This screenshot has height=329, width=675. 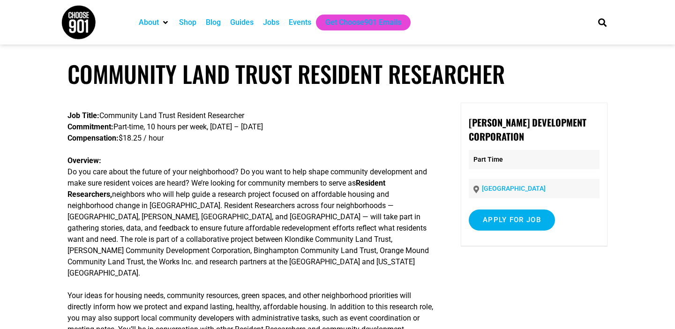 I want to click on b: Overview:, so click(x=84, y=160).